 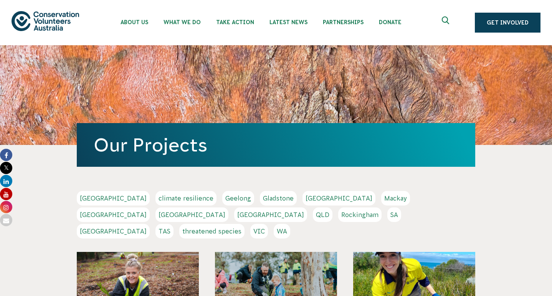 I want to click on a: Our Projects, so click(x=151, y=145).